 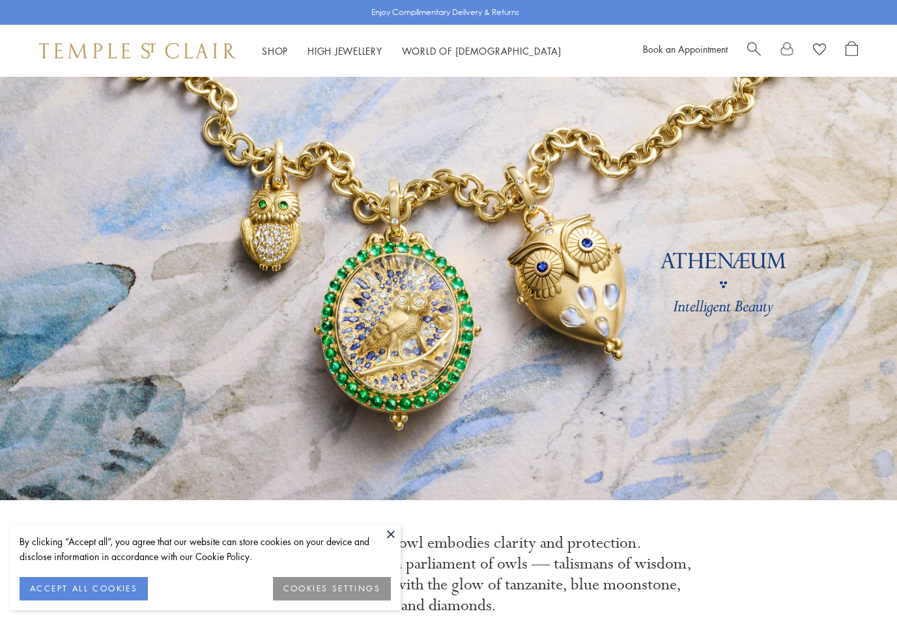 I want to click on a: Open Shopping Bag, so click(x=851, y=51).